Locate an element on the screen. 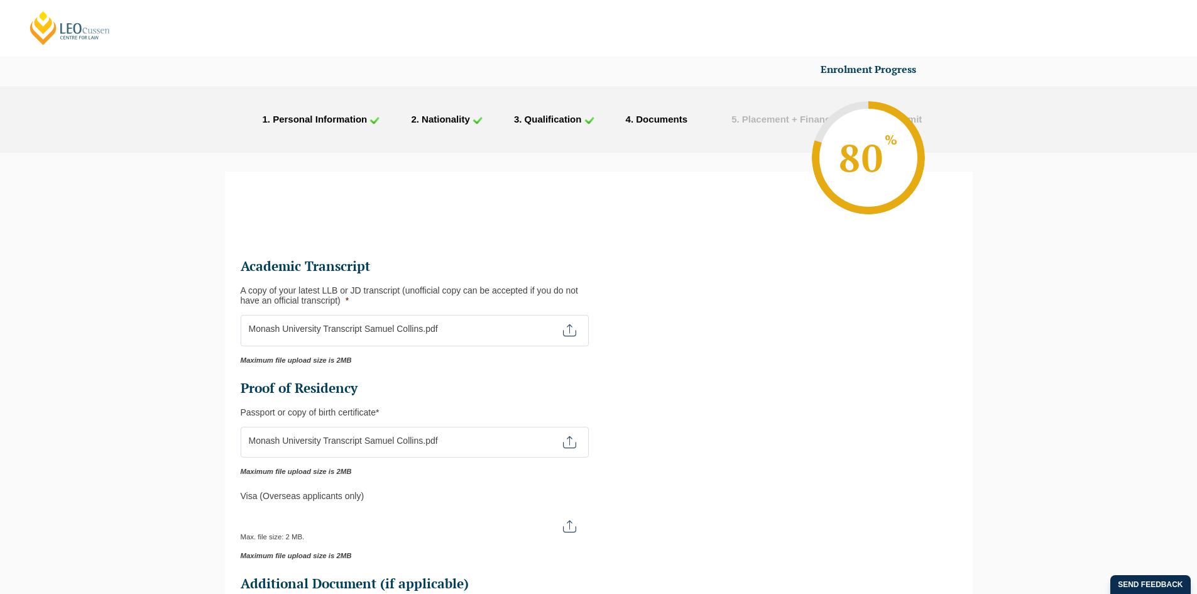 This screenshot has width=1197, height=594. h2: Additional Document (if applicable) is located at coordinates (415, 584).